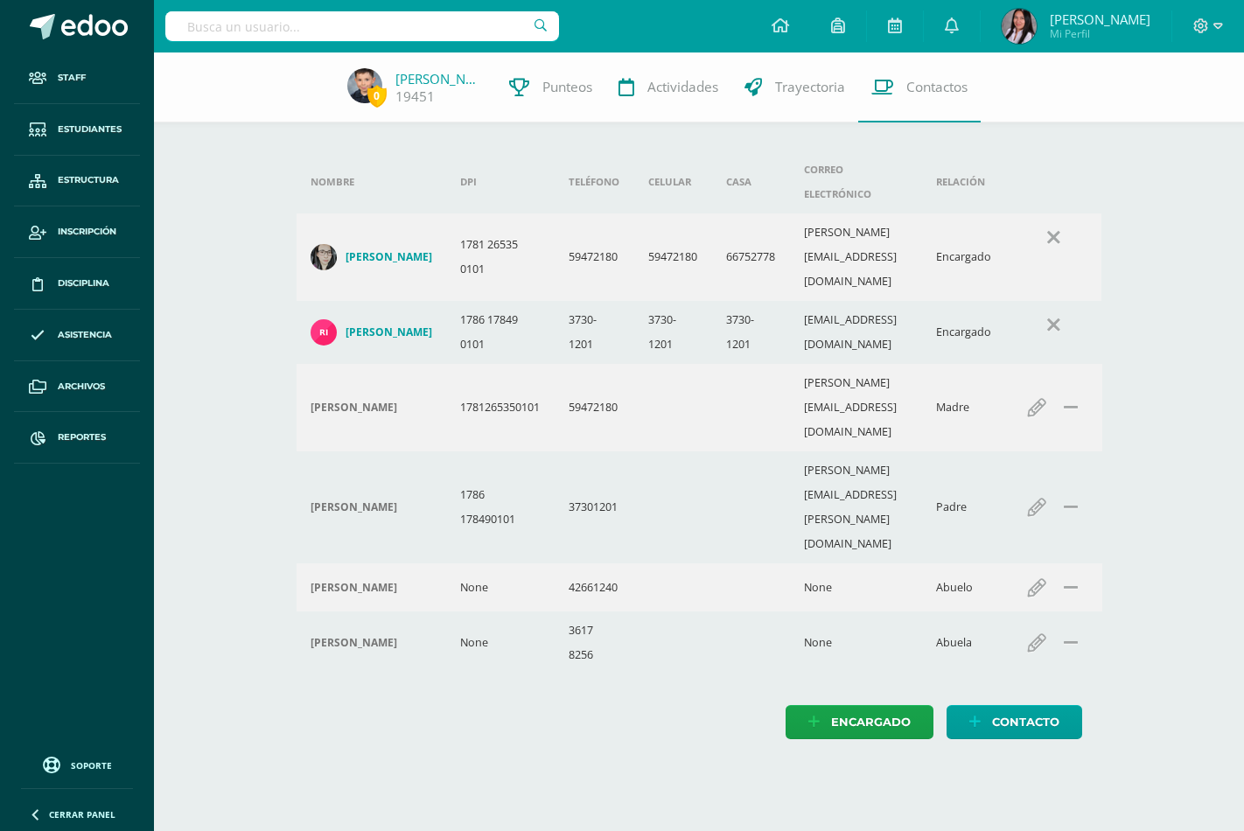  I want to click on input: Busca un usuario..., so click(362, 26).